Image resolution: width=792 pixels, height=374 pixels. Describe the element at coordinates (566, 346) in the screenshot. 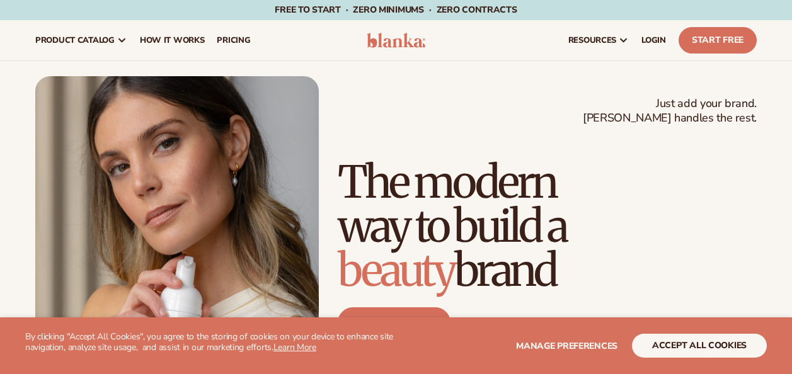

I see `button: Manage preferences` at that location.